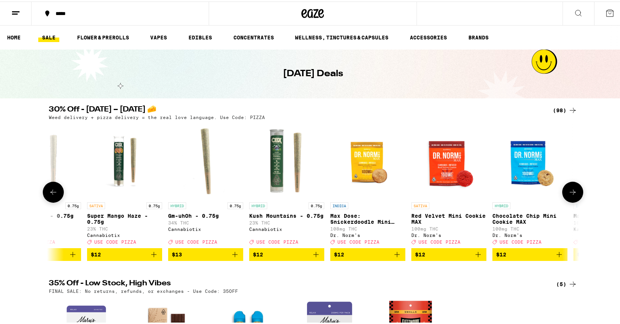  Describe the element at coordinates (125, 217) in the screenshot. I see `p: Super Mango Haze - 0.75g` at that location.